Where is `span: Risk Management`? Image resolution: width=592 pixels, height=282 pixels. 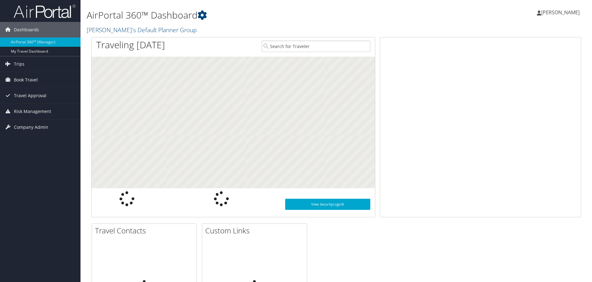 span: Risk Management is located at coordinates (33, 111).